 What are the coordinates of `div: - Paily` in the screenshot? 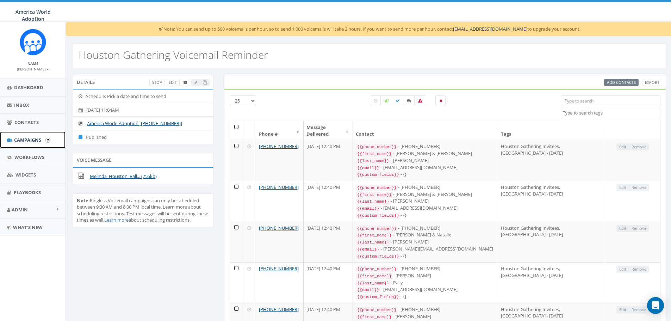 It's located at (425, 283).